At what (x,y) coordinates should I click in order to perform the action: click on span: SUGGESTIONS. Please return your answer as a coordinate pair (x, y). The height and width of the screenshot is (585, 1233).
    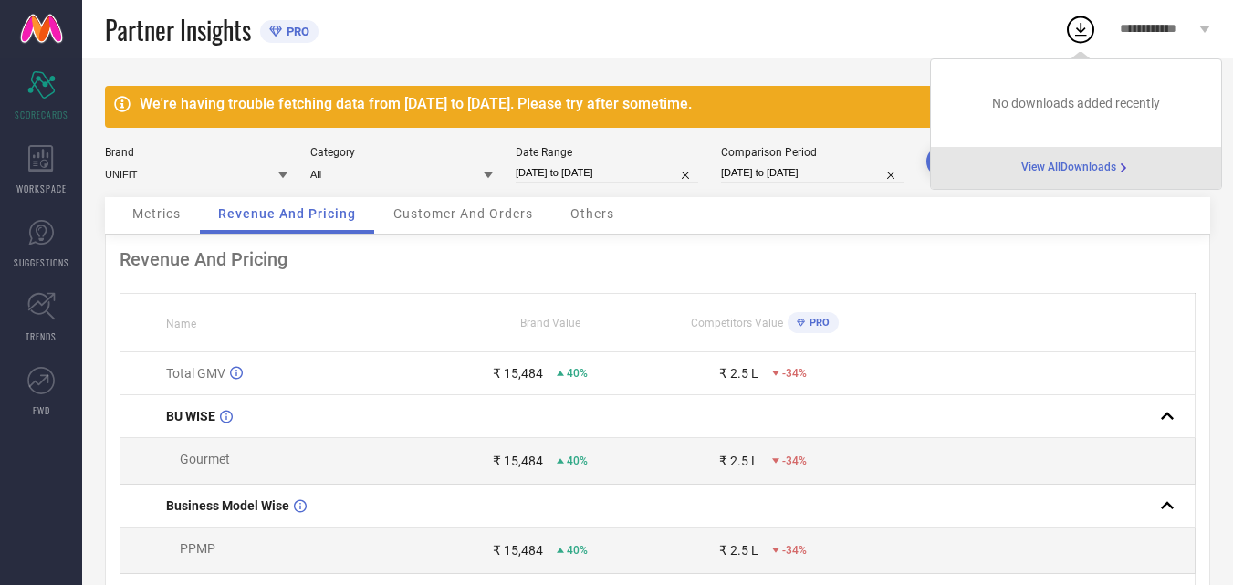
    Looking at the image, I should click on (41, 262).